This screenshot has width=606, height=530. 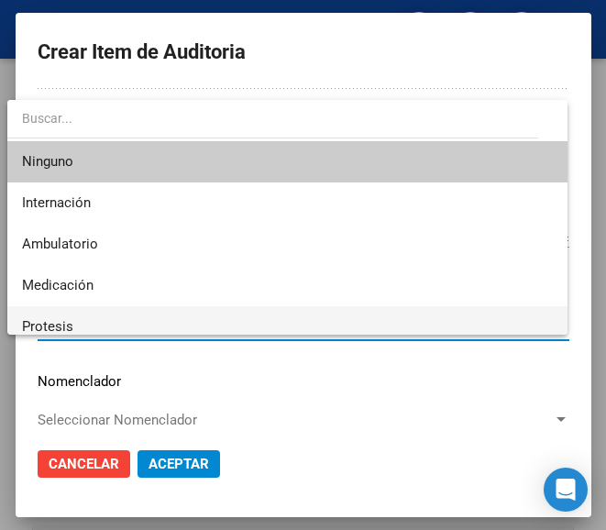 I want to click on input: dropdown search, so click(x=272, y=118).